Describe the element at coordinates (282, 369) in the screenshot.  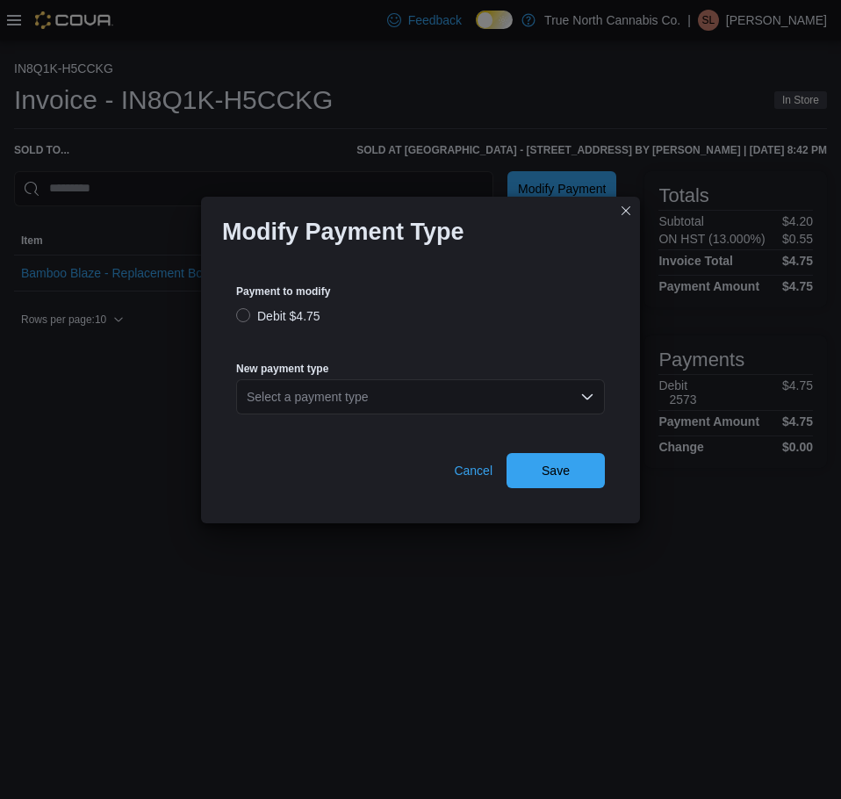
I see `label: New payment type` at that location.